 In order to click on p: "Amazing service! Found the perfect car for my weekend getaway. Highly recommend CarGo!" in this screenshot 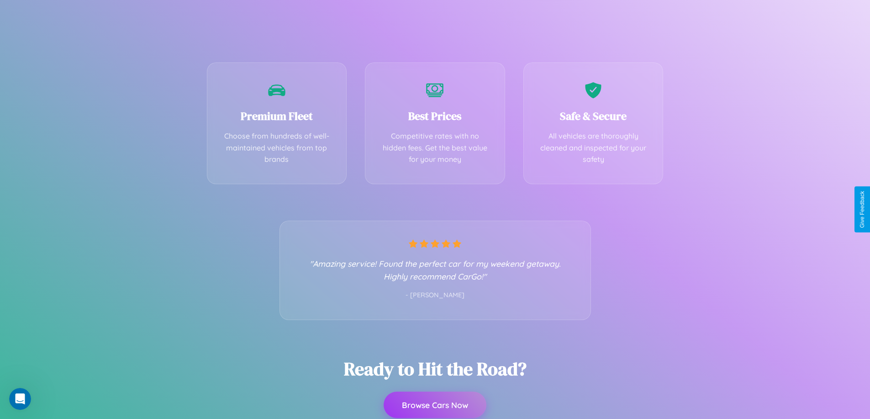, I will do `click(435, 270)`.